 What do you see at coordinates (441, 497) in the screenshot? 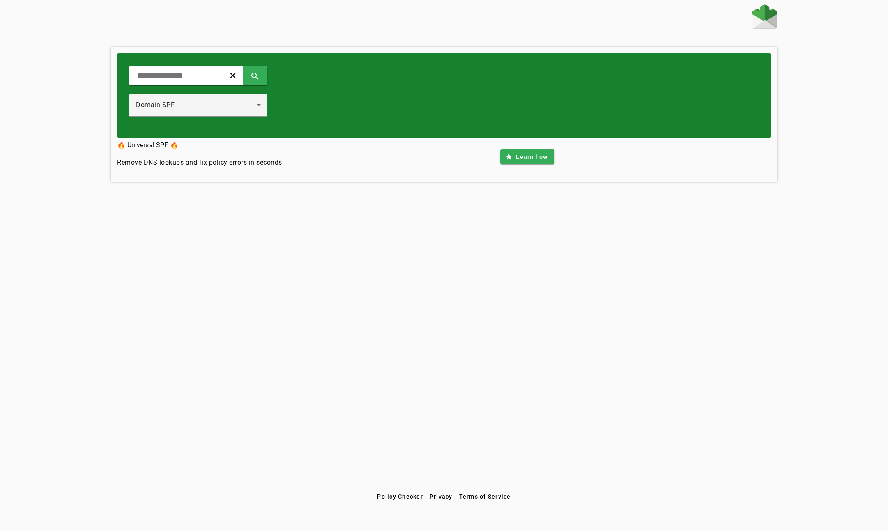
I see `button: Privacy` at bounding box center [441, 497].